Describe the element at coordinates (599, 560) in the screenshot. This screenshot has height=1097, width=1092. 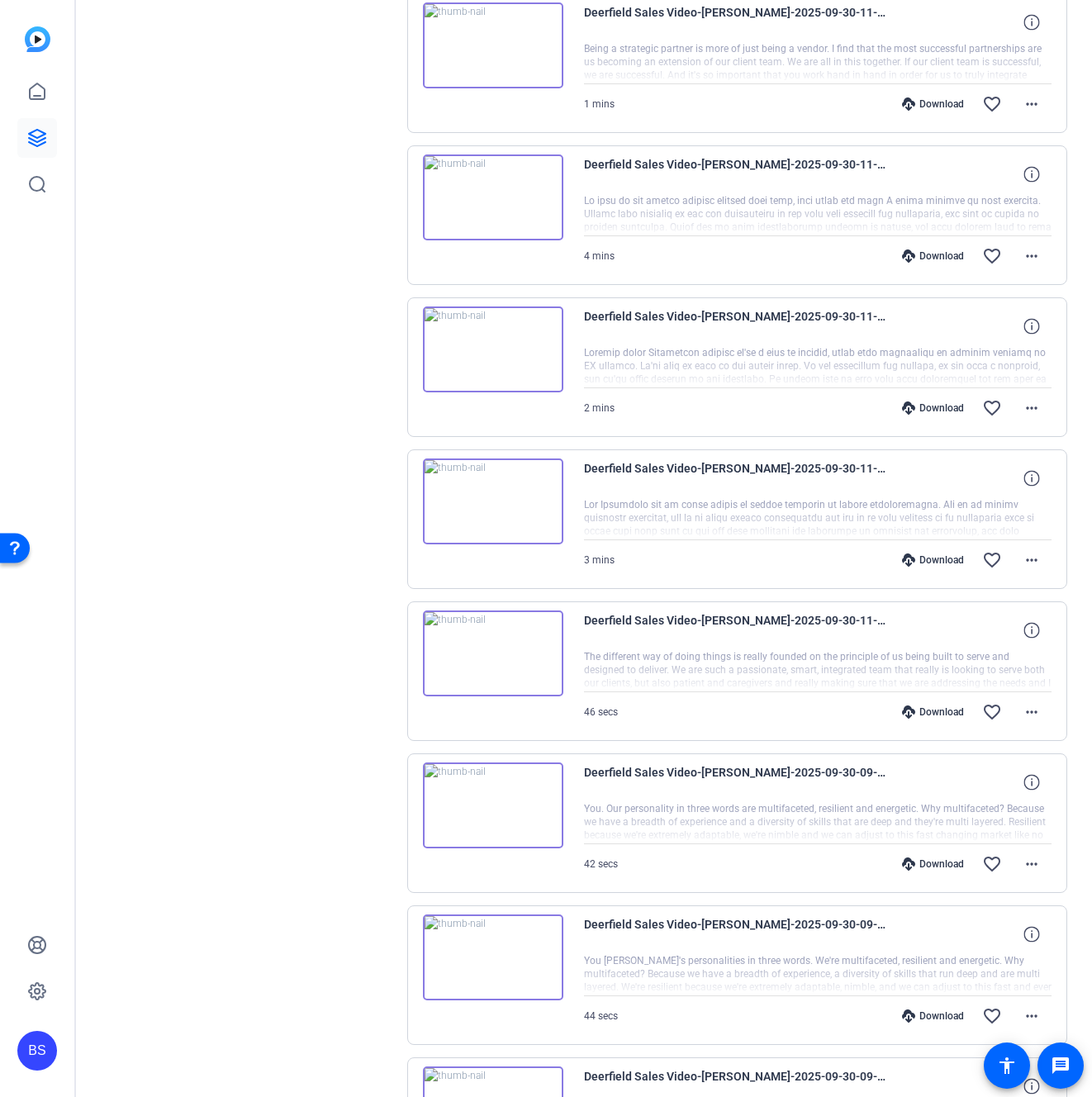
I see `span: 3 mins` at that location.